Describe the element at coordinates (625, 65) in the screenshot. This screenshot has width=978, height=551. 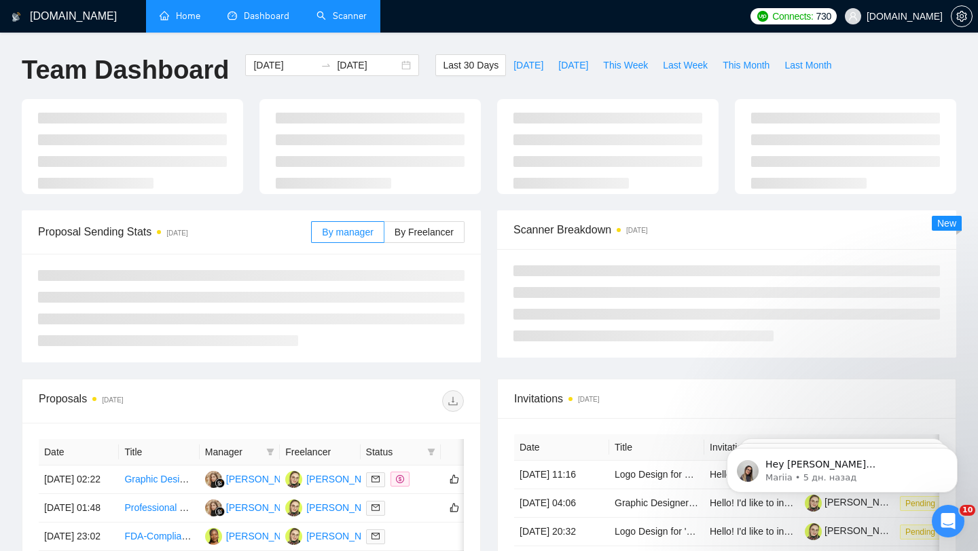
I see `span: This Week` at that location.